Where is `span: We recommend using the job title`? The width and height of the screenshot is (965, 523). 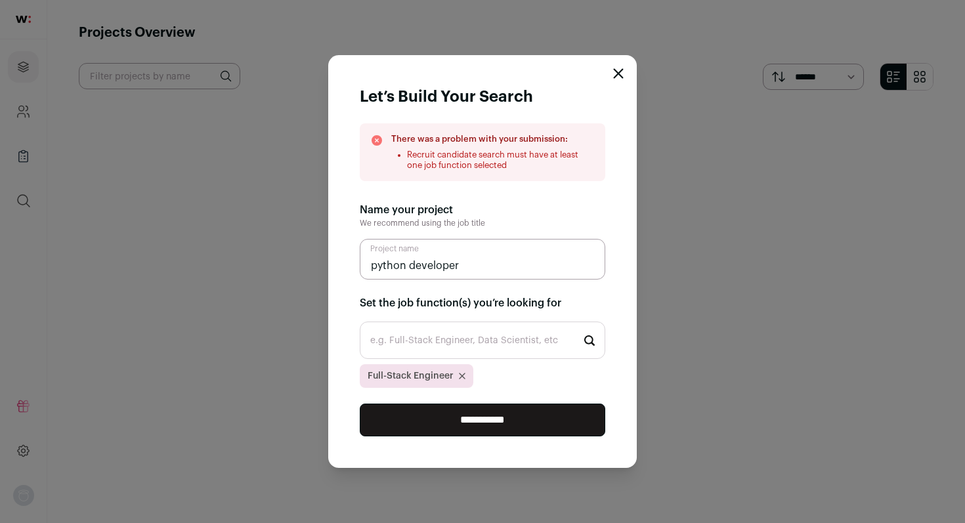
span: We recommend using the job title is located at coordinates (422, 223).